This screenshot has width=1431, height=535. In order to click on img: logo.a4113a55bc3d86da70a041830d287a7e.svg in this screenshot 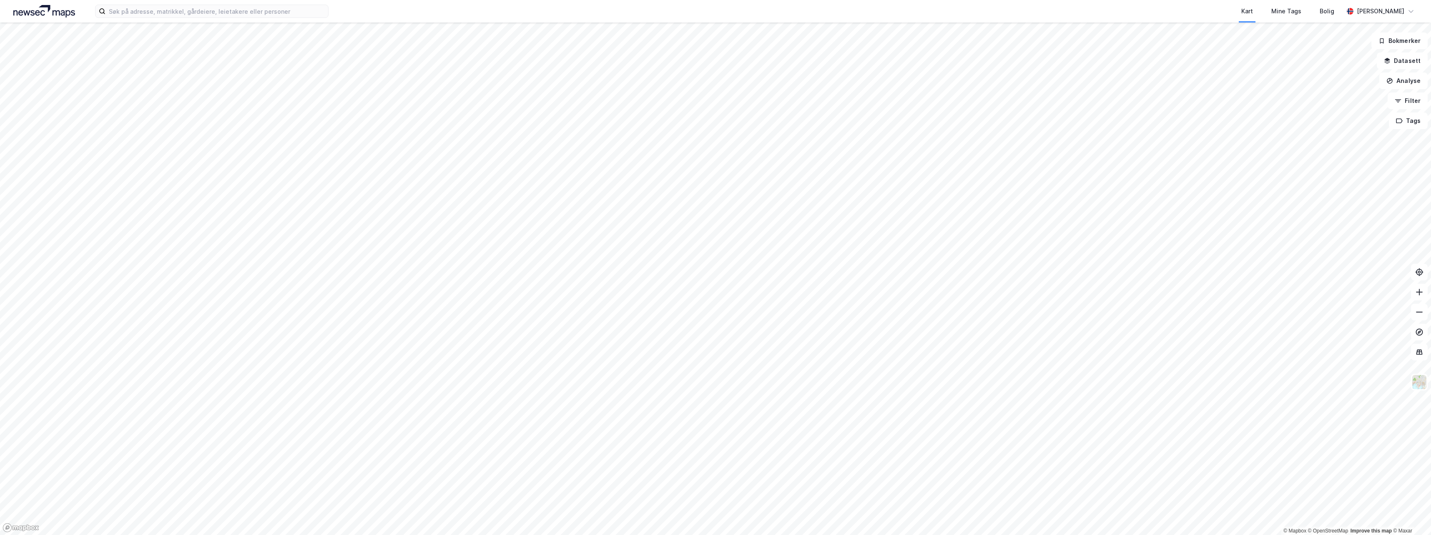, I will do `click(44, 11)`.